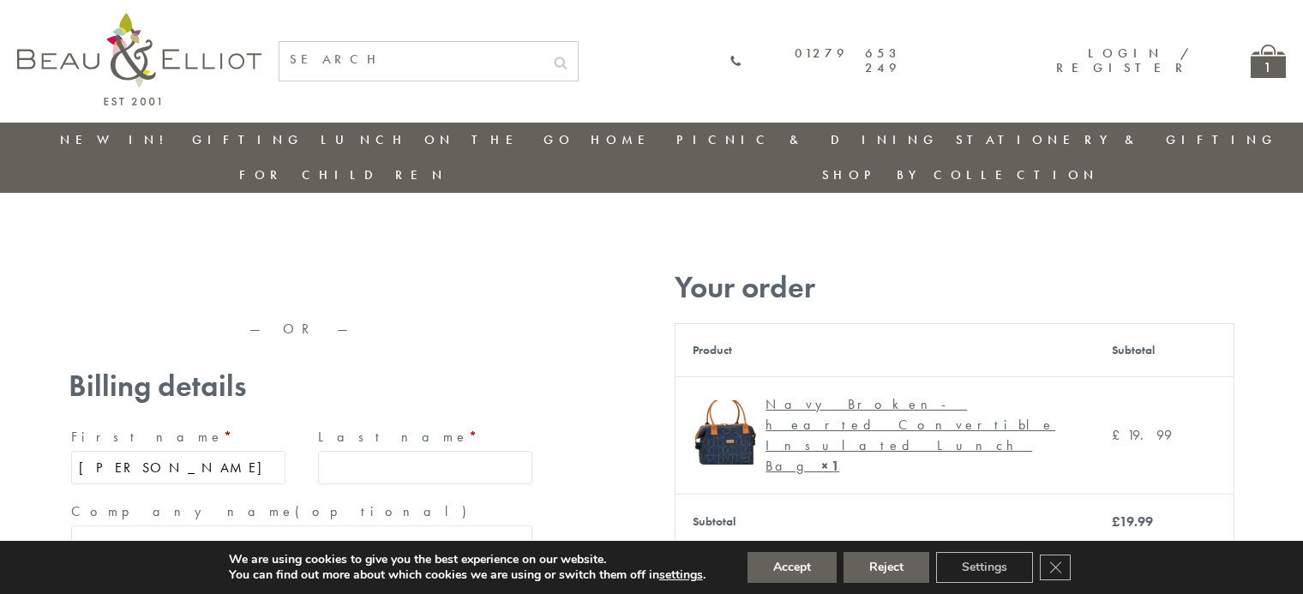 This screenshot has height=594, width=1303. What do you see at coordinates (1056, 568) in the screenshot?
I see `button: Close GDPR Cookie Banner` at bounding box center [1056, 568].